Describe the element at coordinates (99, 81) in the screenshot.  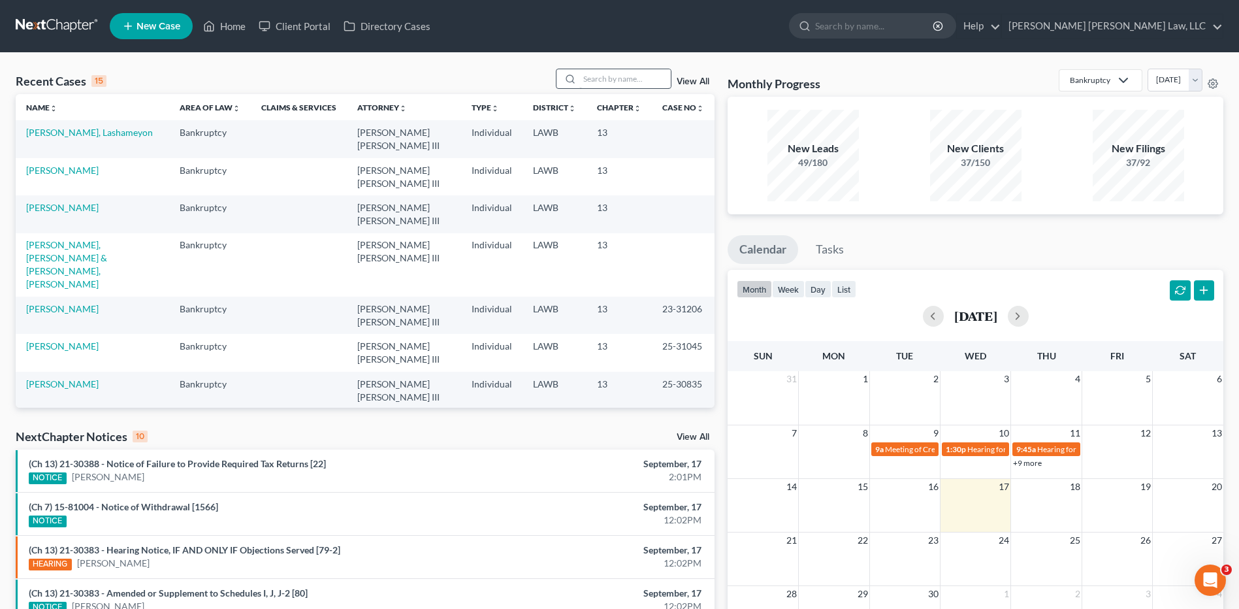
I see `div: 15` at that location.